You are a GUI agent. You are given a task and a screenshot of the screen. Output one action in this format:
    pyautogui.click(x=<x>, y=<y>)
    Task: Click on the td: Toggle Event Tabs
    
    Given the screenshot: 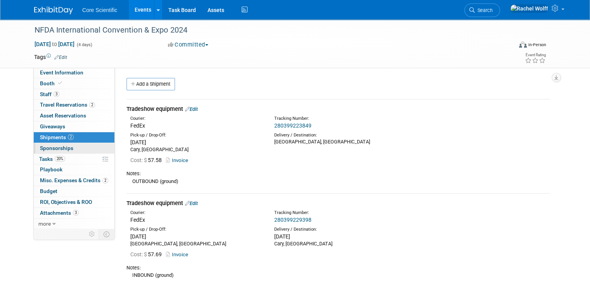 What is the action you would take?
    pyautogui.click(x=107, y=234)
    